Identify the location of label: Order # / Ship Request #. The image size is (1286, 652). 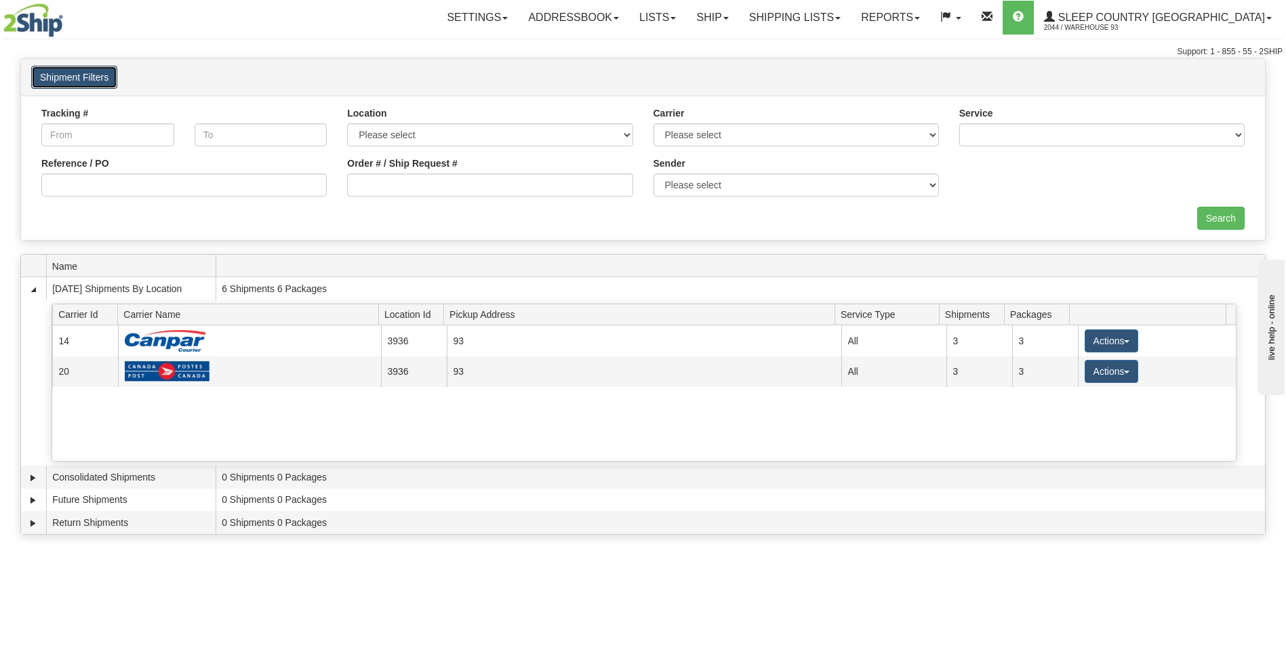
(402, 163).